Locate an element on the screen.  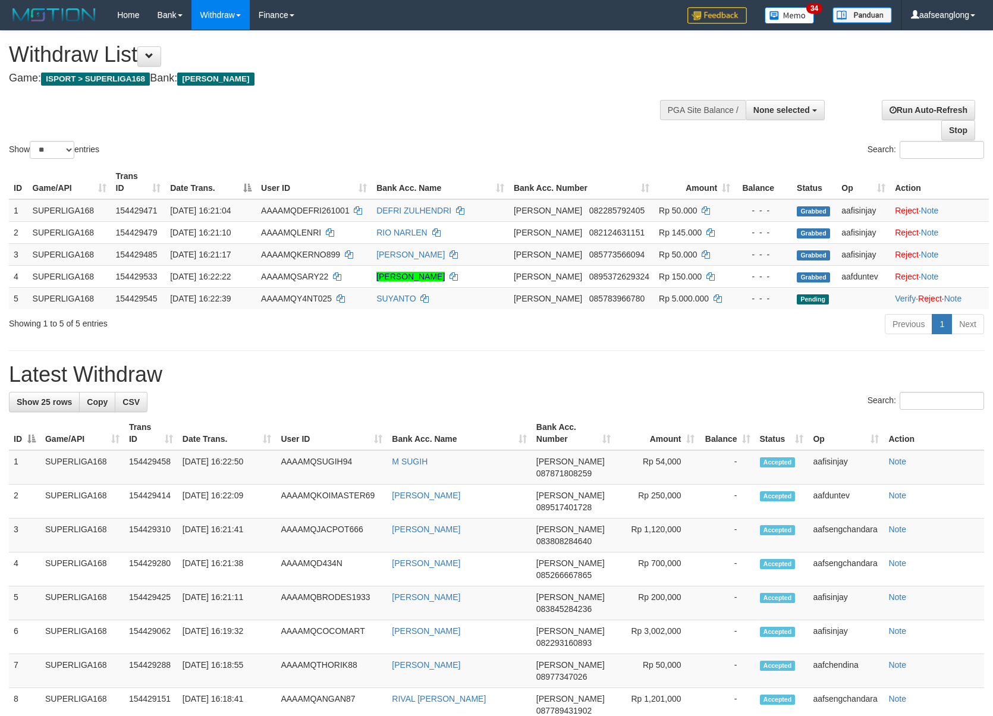
img: Feedback.jpg is located at coordinates (717, 15).